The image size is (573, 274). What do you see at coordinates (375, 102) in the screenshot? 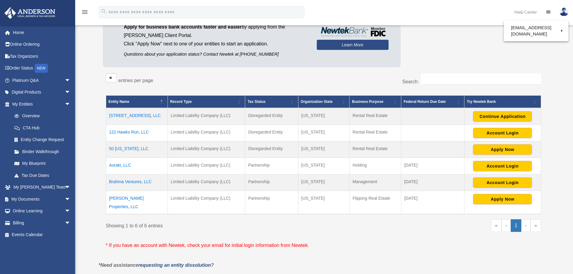
I see `th: Business Purpose: Activate to sort` at bounding box center [375, 102].